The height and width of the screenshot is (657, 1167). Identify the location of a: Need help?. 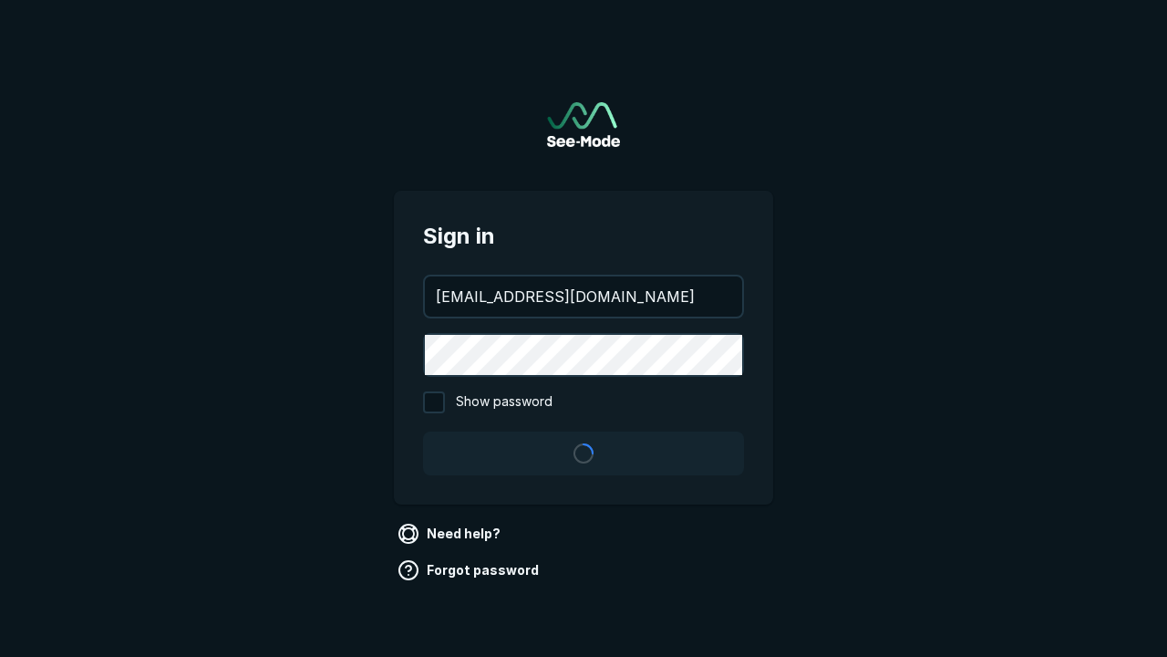
(451, 534).